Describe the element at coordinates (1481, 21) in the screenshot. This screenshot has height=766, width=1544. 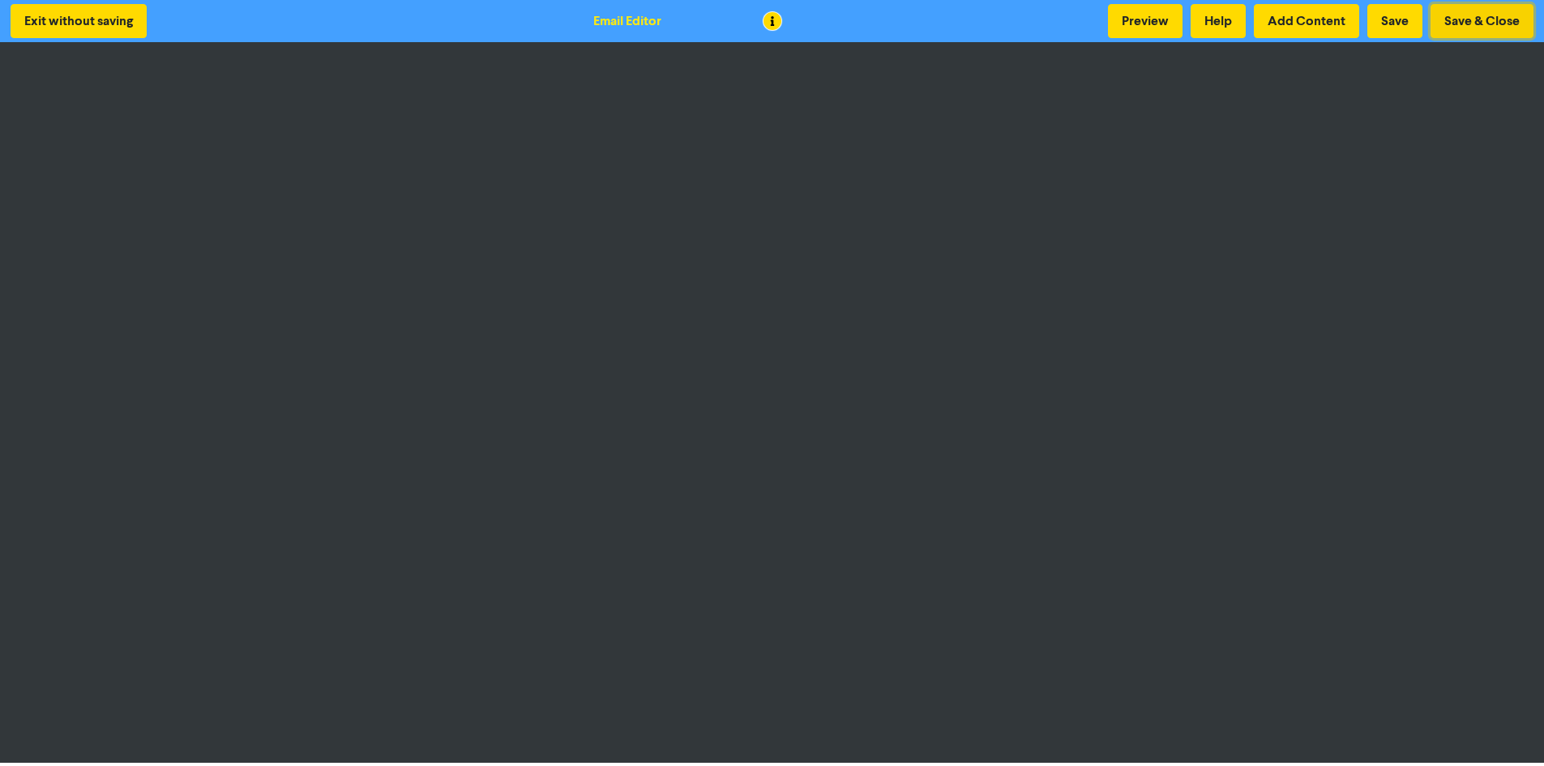
I see `button: Save & Close` at that location.